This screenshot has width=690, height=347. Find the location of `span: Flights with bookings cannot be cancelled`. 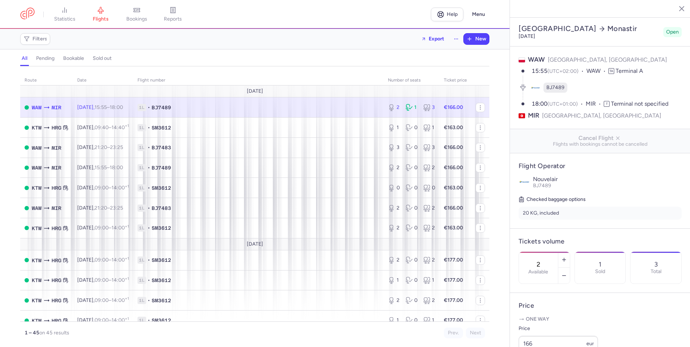

span: Flights with bookings cannot be cancelled is located at coordinates (601, 144).